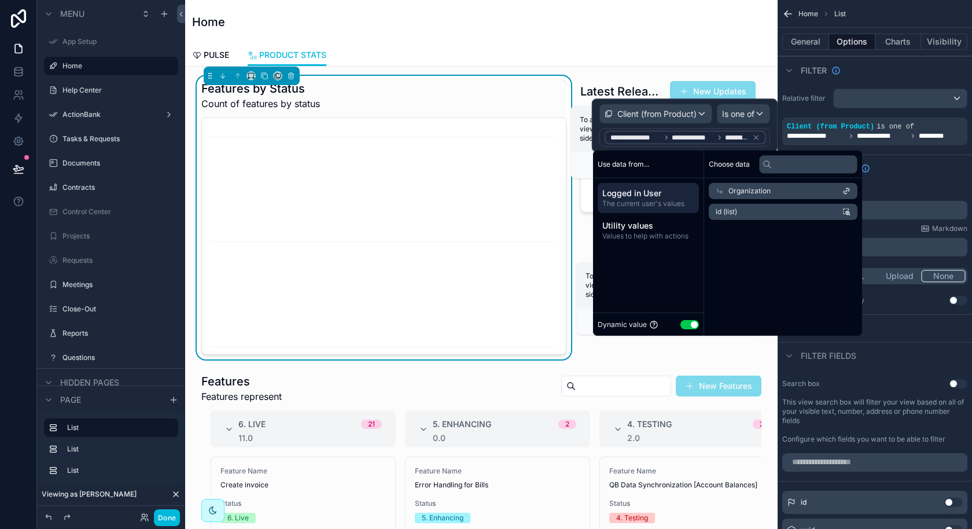 Image resolution: width=972 pixels, height=529 pixels. What do you see at coordinates (665, 285) in the screenshot?
I see `span: To add new records you need to add a 'Features' view. If you don't want to show this view in the ...` at bounding box center [665, 285].